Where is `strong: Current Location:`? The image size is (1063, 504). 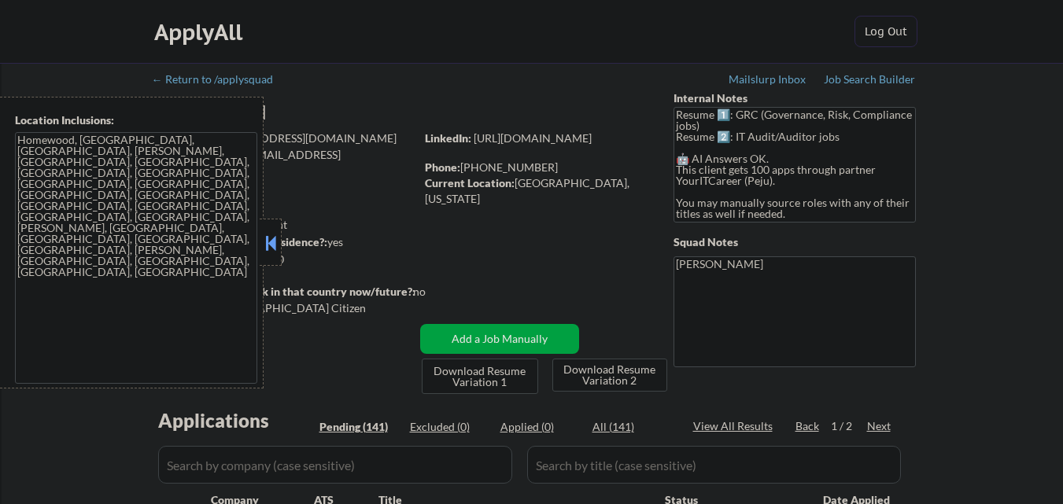 strong: Current Location: is located at coordinates (470, 183).